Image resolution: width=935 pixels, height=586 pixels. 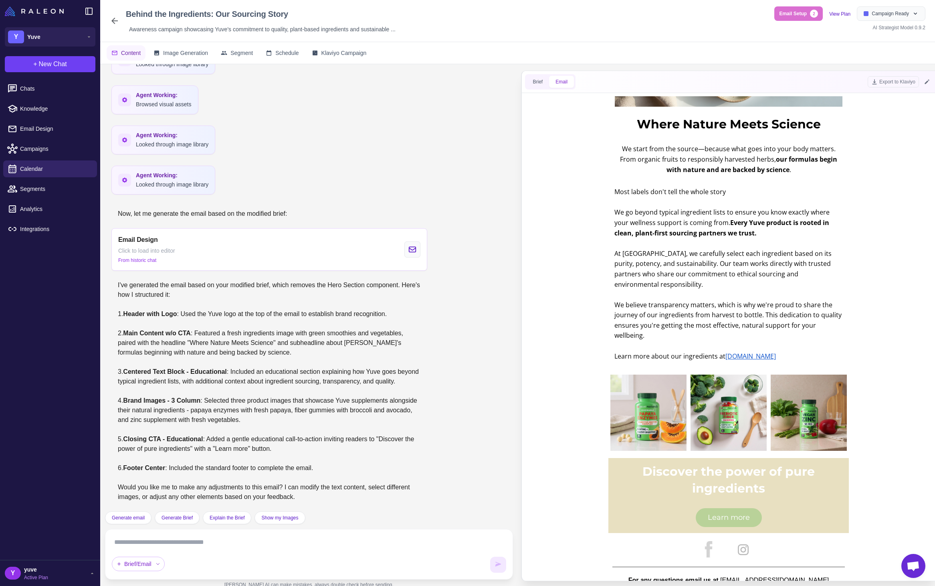 I want to click on span: AI Strategist Model 0.9.2, so click(x=899, y=28).